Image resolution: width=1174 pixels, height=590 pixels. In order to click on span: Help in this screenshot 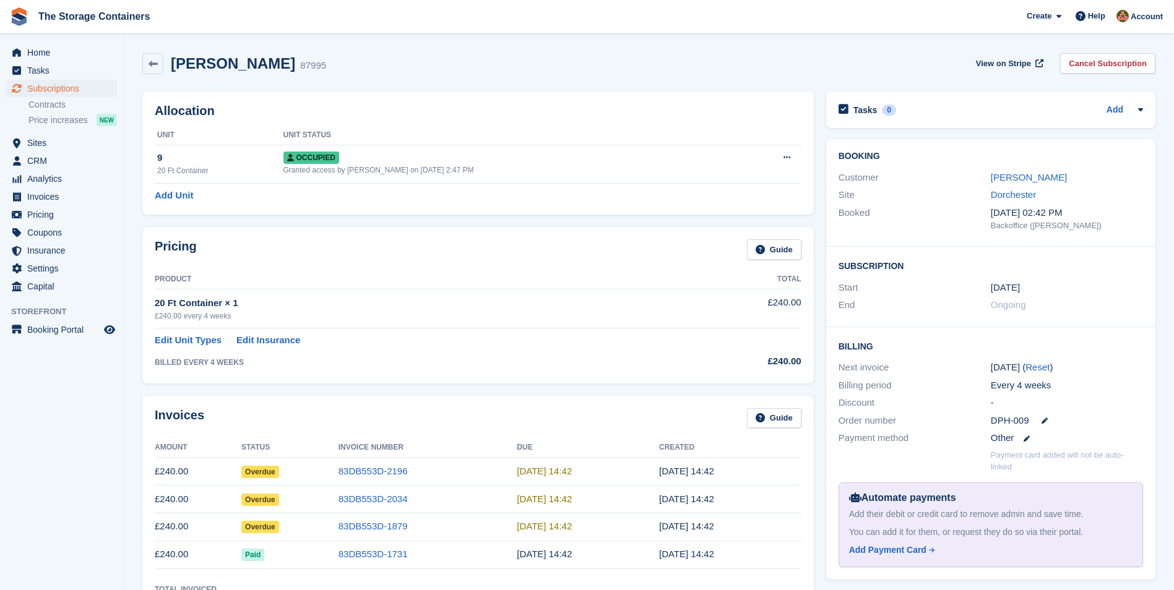, I will do `click(1097, 16)`.